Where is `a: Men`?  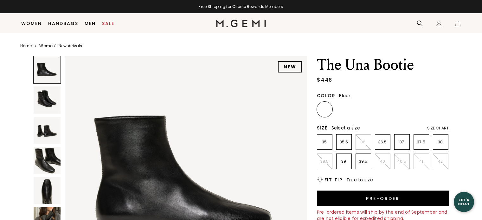
a: Men is located at coordinates (90, 23).